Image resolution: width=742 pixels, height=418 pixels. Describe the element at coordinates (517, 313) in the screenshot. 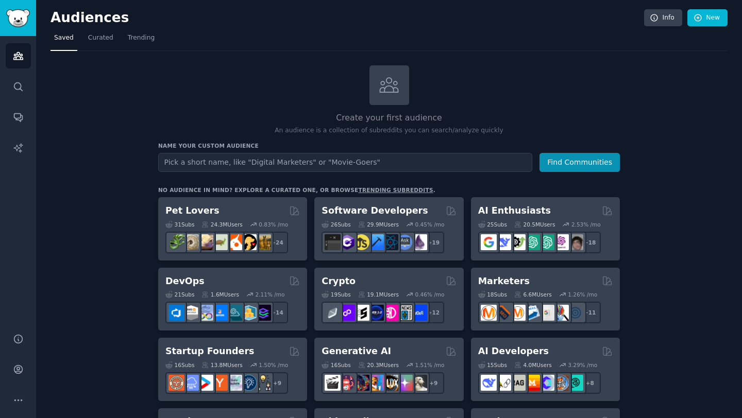

I see `img: AskMarketing` at that location.